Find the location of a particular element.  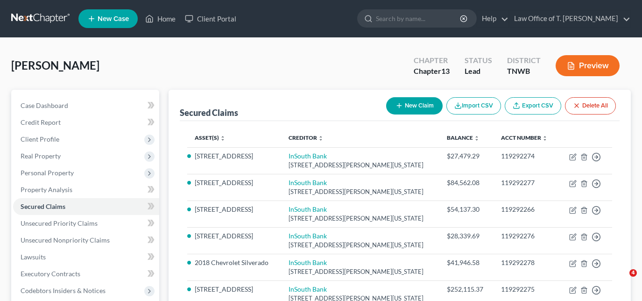

div: $28,339.69 is located at coordinates (467, 236).